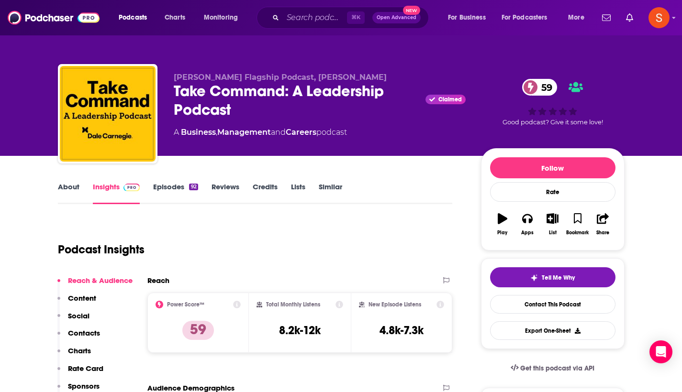 The image size is (682, 392). I want to click on img: User Profile, so click(659, 18).